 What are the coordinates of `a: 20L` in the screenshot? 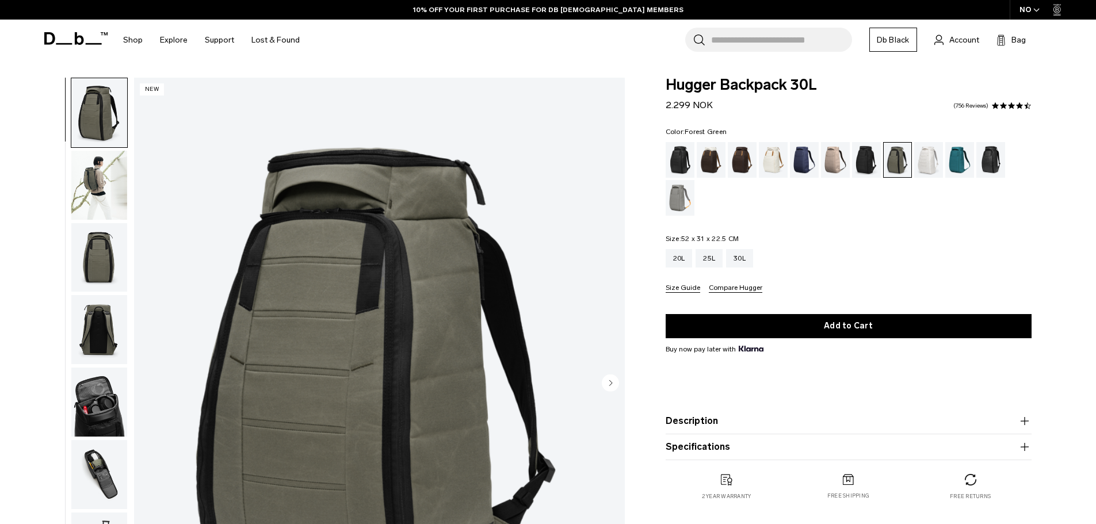 It's located at (679, 258).